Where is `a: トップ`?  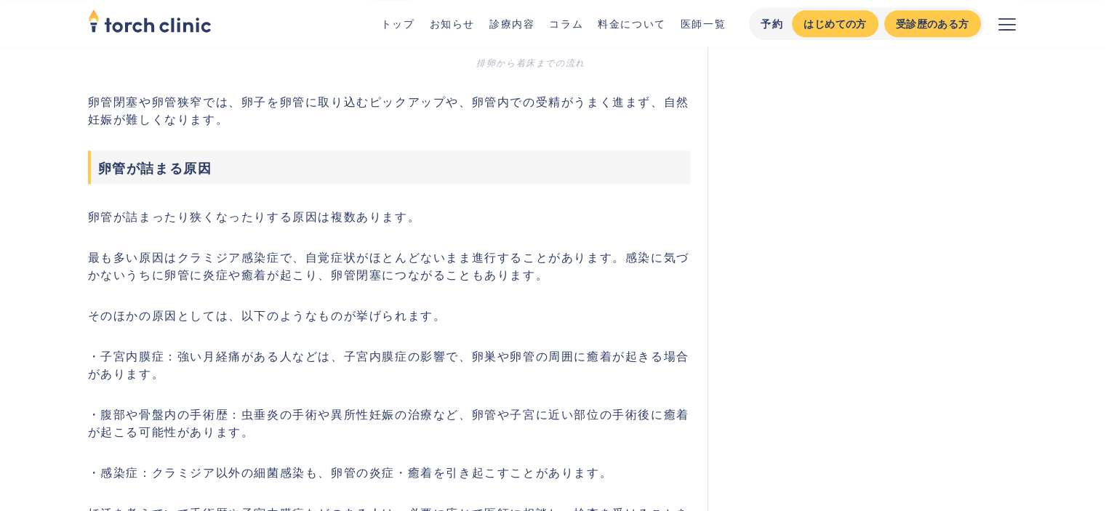
a: トップ is located at coordinates (398, 23).